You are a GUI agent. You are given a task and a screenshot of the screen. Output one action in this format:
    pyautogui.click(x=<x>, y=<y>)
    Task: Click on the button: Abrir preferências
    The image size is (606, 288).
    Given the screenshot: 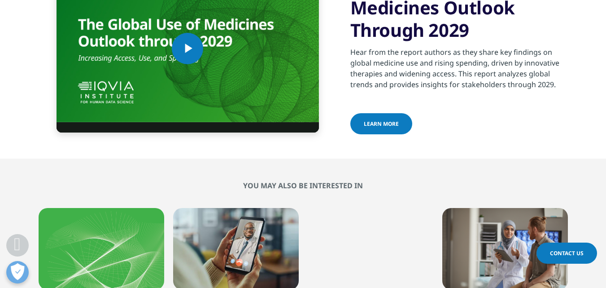 What is the action you would take?
    pyautogui.click(x=18, y=272)
    